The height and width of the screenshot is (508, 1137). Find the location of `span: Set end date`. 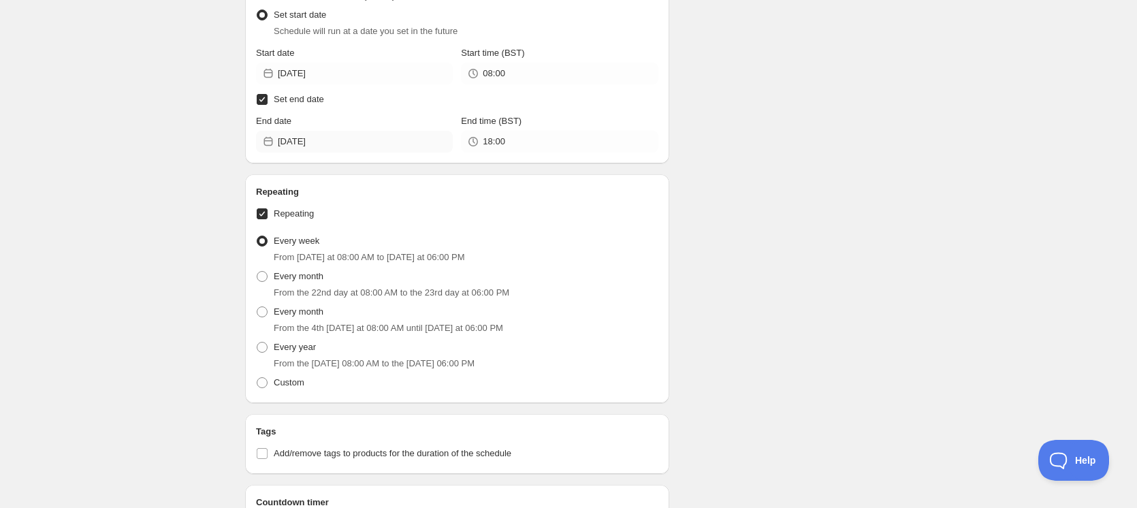

span: Set end date is located at coordinates (299, 99).